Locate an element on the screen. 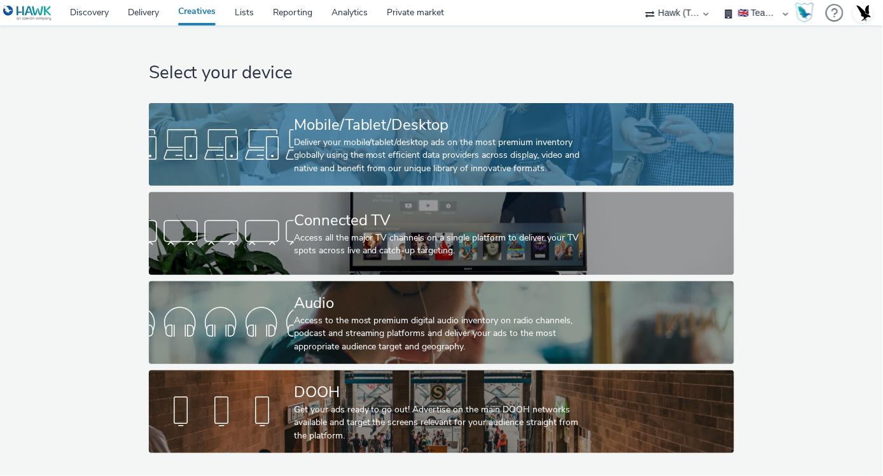  div: Connected TV is located at coordinates (439, 220).